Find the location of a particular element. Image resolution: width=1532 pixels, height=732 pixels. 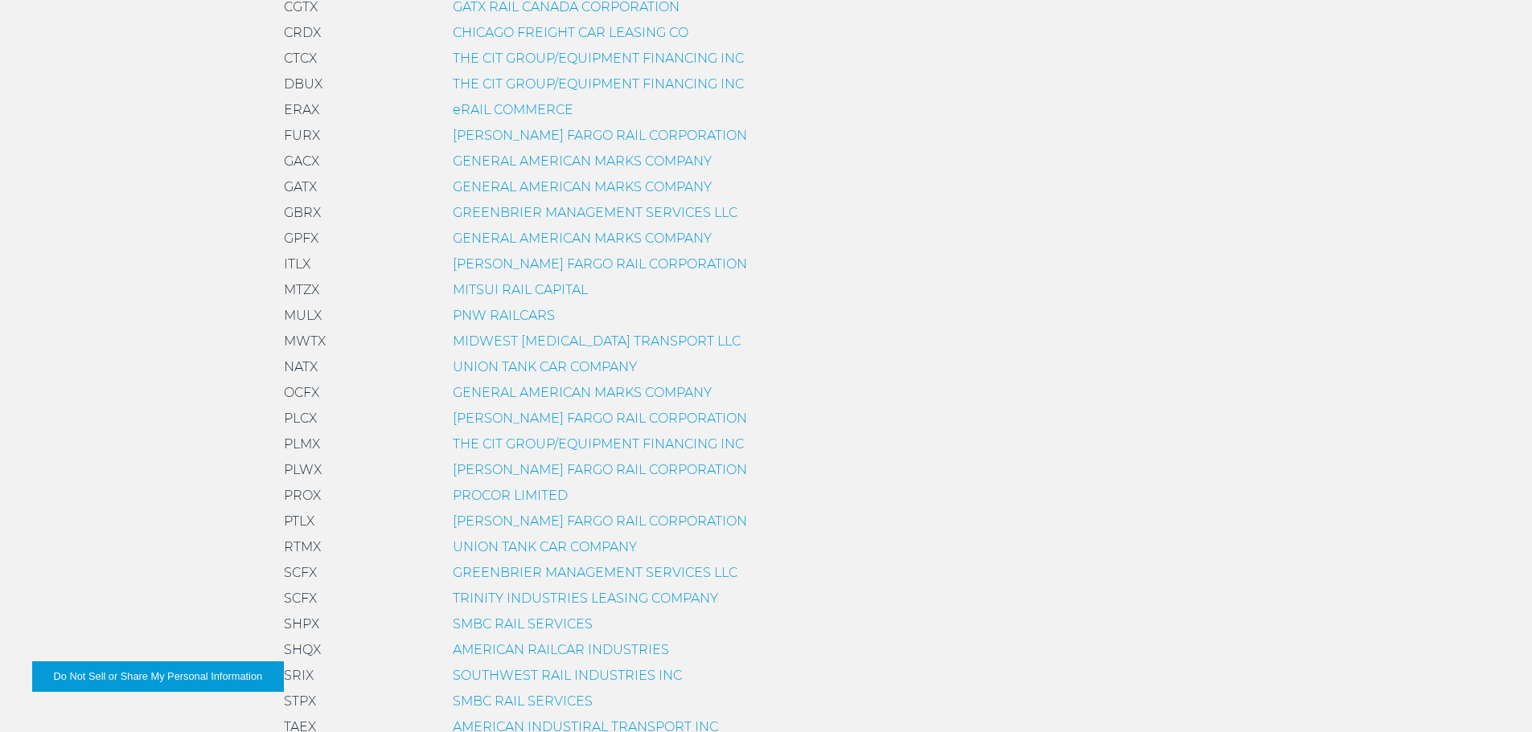

span: DBUX is located at coordinates (303, 84).